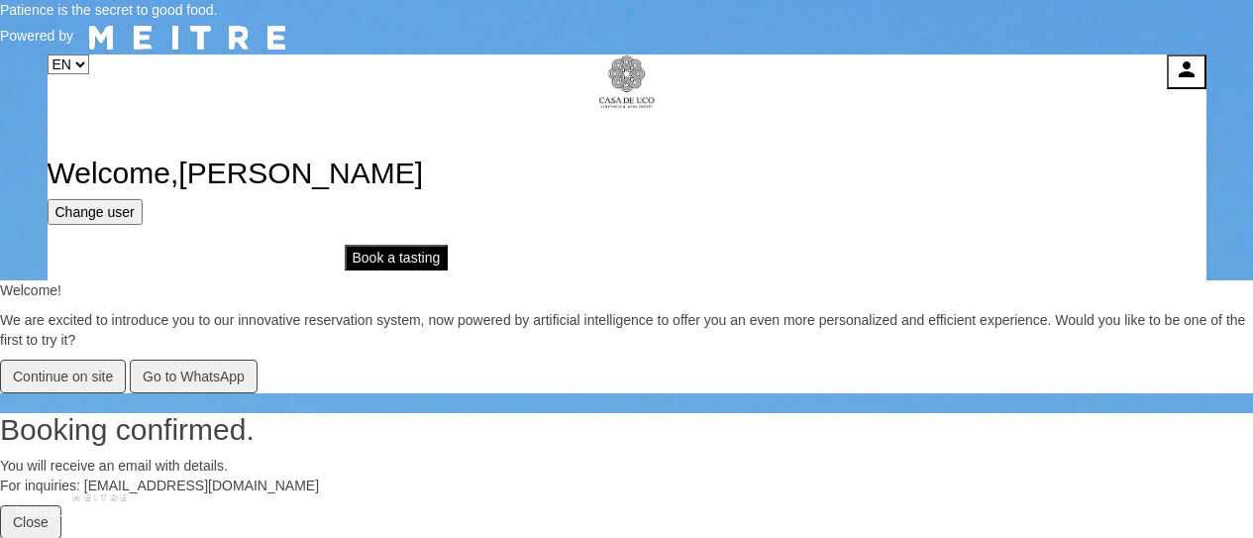 Image resolution: width=1253 pixels, height=538 pixels. What do you see at coordinates (1187, 69) in the screenshot?
I see `i: person` at bounding box center [1187, 69].